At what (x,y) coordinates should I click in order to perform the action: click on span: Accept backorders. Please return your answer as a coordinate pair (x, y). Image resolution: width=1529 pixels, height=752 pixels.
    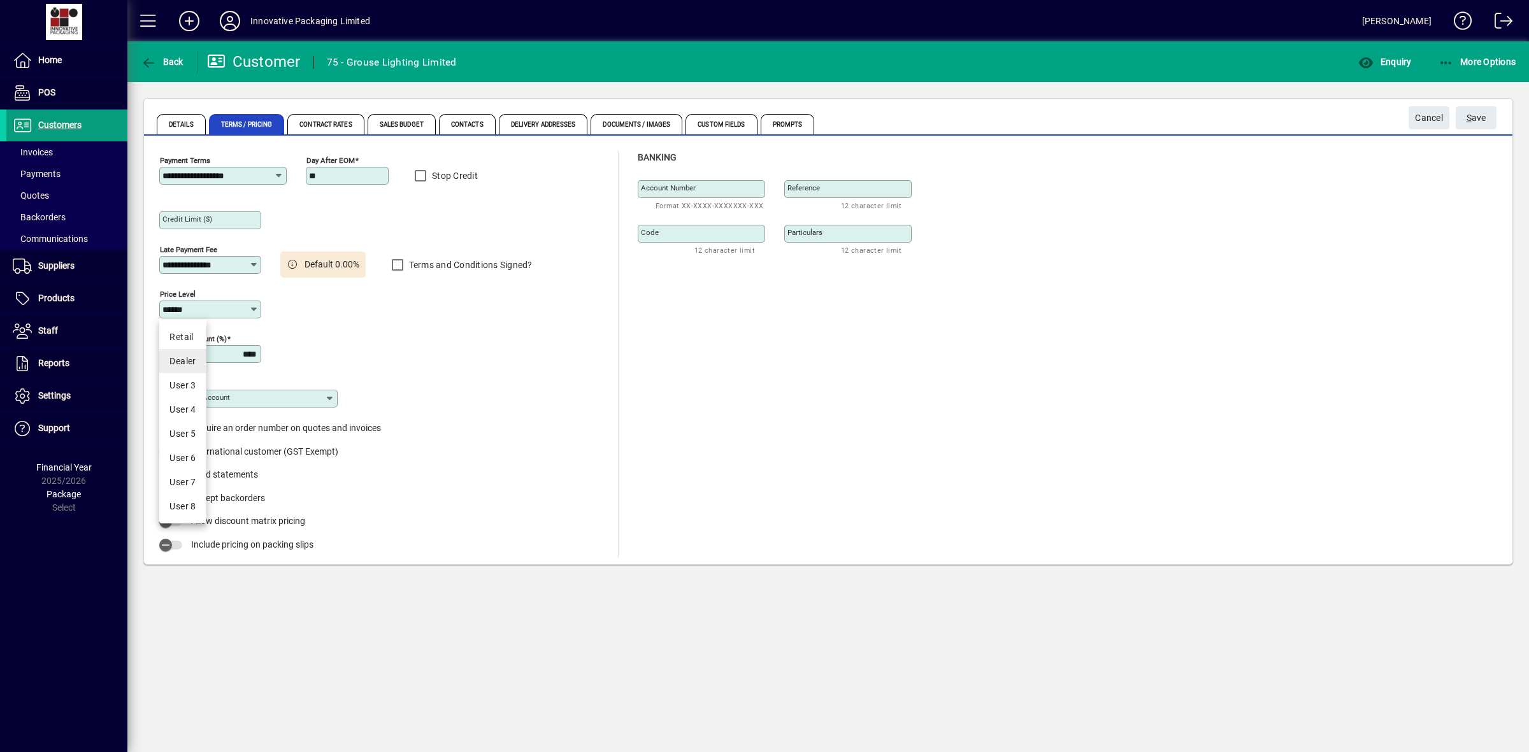
    Looking at the image, I should click on (228, 498).